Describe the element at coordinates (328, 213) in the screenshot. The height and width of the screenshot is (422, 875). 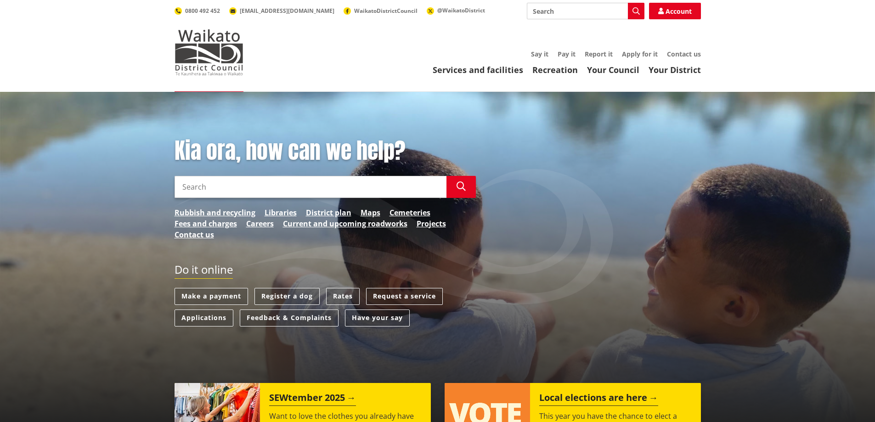
I see `a: District plan` at that location.